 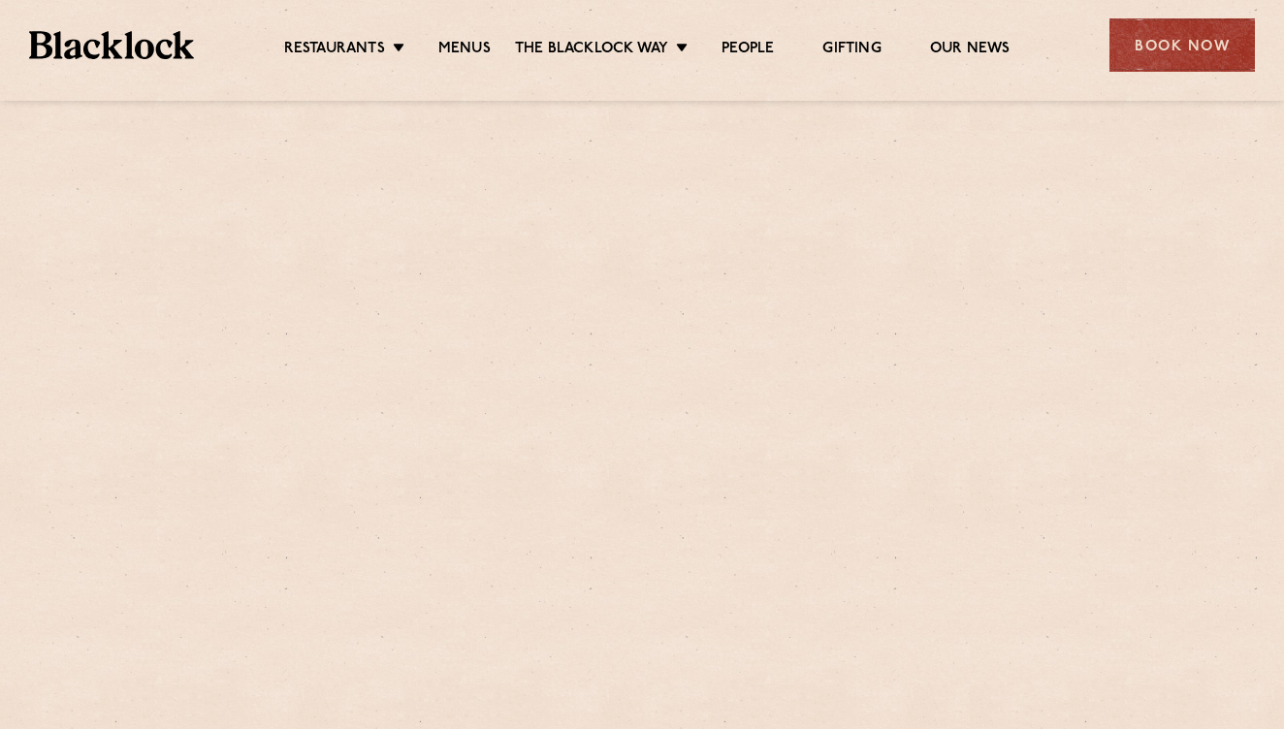 What do you see at coordinates (851, 50) in the screenshot?
I see `a: Gifting` at bounding box center [851, 50].